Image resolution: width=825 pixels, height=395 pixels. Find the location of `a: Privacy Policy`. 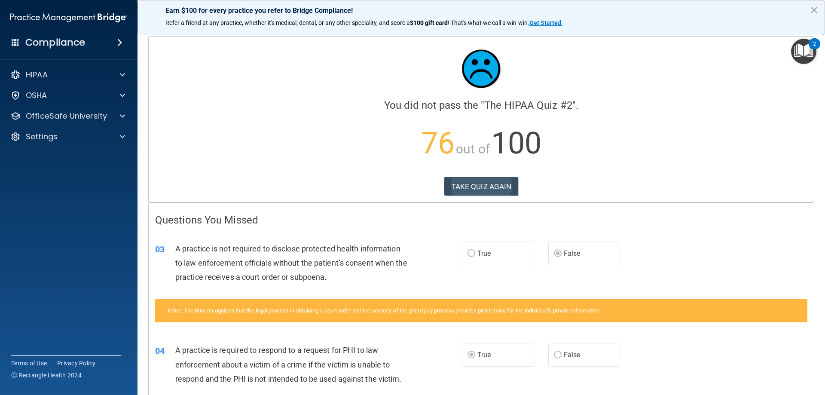

a: Privacy Policy is located at coordinates (76, 363).